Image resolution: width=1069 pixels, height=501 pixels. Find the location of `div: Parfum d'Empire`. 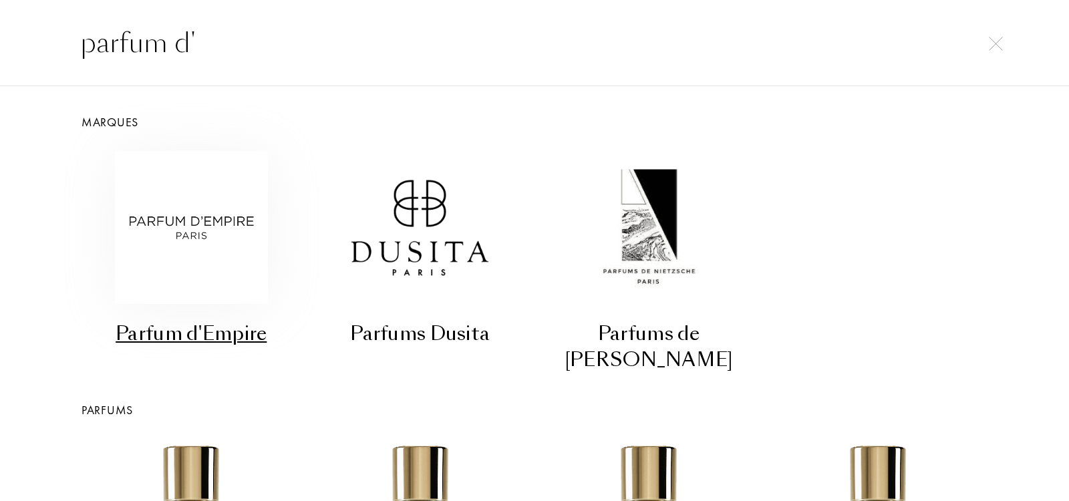

div: Parfum d'Empire is located at coordinates (191, 333).